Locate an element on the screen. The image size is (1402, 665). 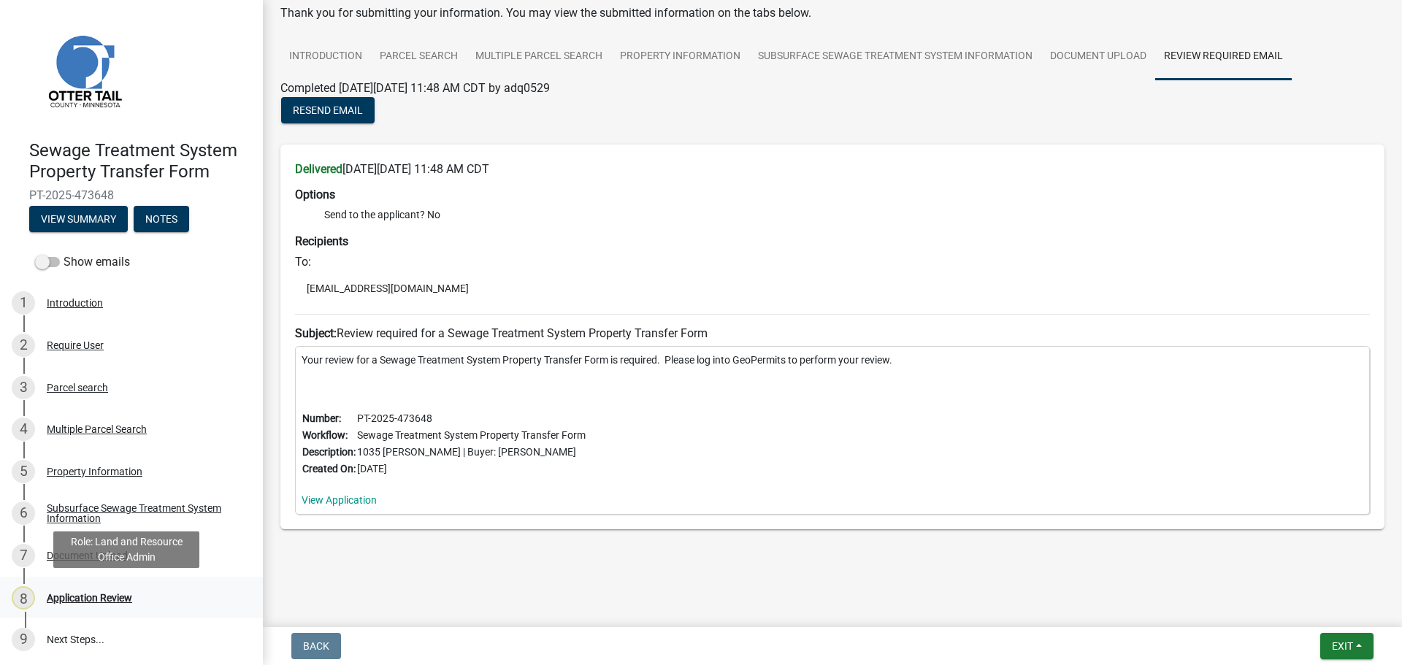
div: Subsurface Sewage Treatment System Information is located at coordinates (143, 513).